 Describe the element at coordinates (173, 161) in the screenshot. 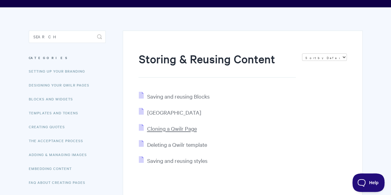

I see `a: Saving and reusing styles` at that location.